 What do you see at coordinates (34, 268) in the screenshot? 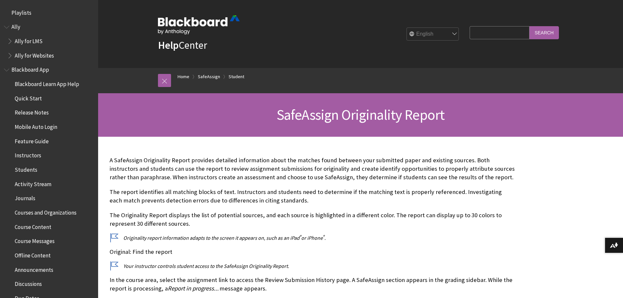
I see `span: Announcements` at bounding box center [34, 268].